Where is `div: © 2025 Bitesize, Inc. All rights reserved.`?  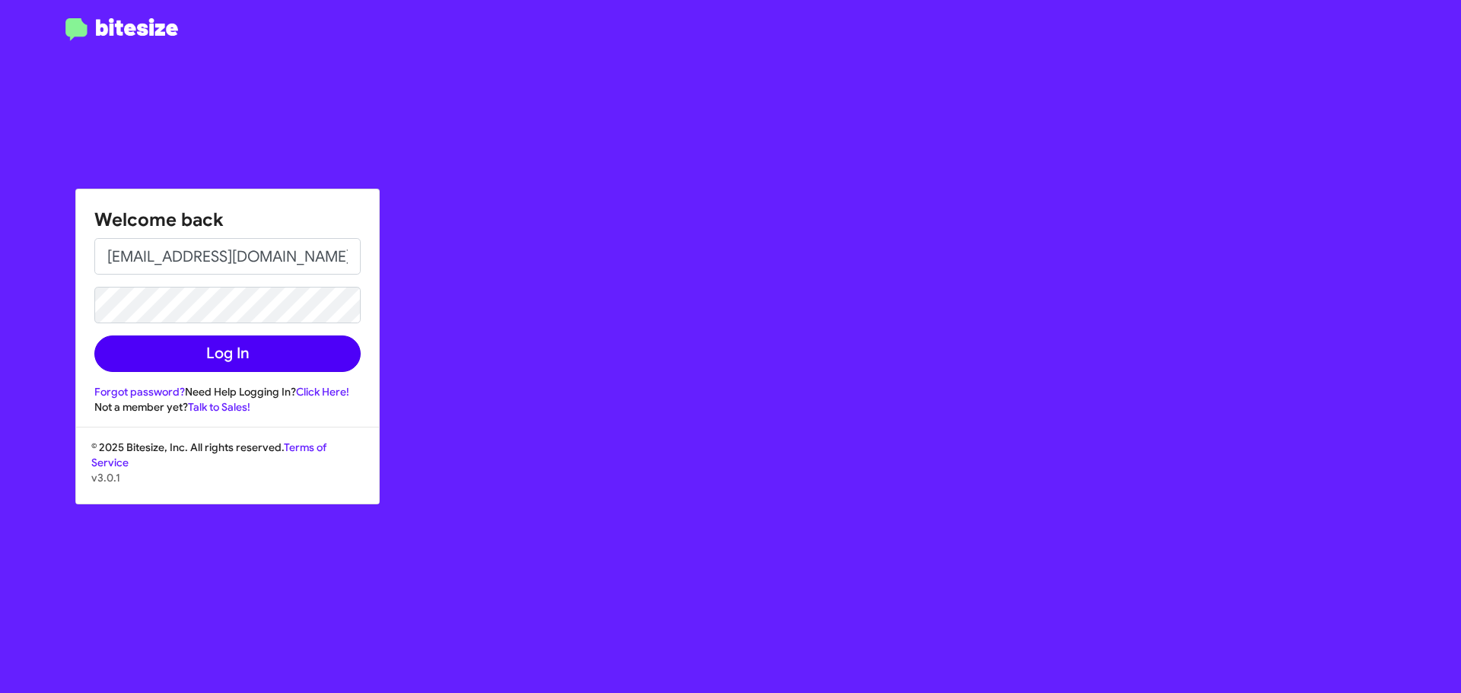 div: © 2025 Bitesize, Inc. All rights reserved. is located at coordinates (228, 472).